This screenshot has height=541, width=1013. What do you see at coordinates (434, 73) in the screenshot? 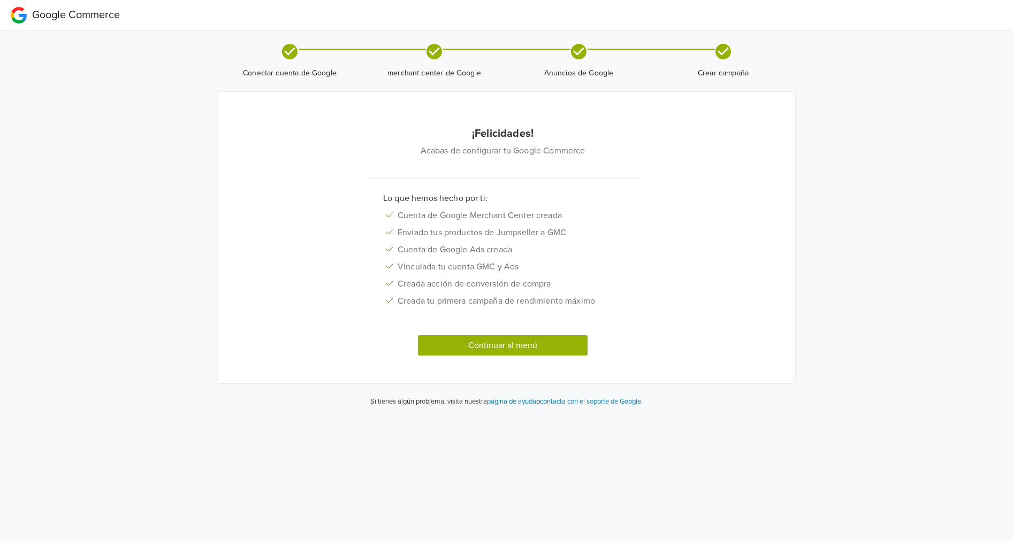
I see `span: merchant center de Google` at bounding box center [434, 73].